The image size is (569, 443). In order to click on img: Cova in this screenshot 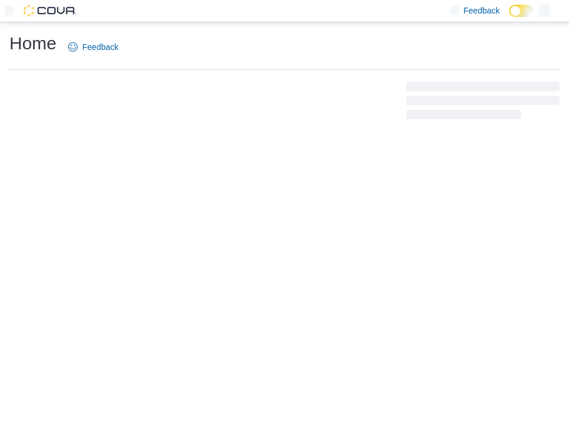, I will do `click(50, 11)`.